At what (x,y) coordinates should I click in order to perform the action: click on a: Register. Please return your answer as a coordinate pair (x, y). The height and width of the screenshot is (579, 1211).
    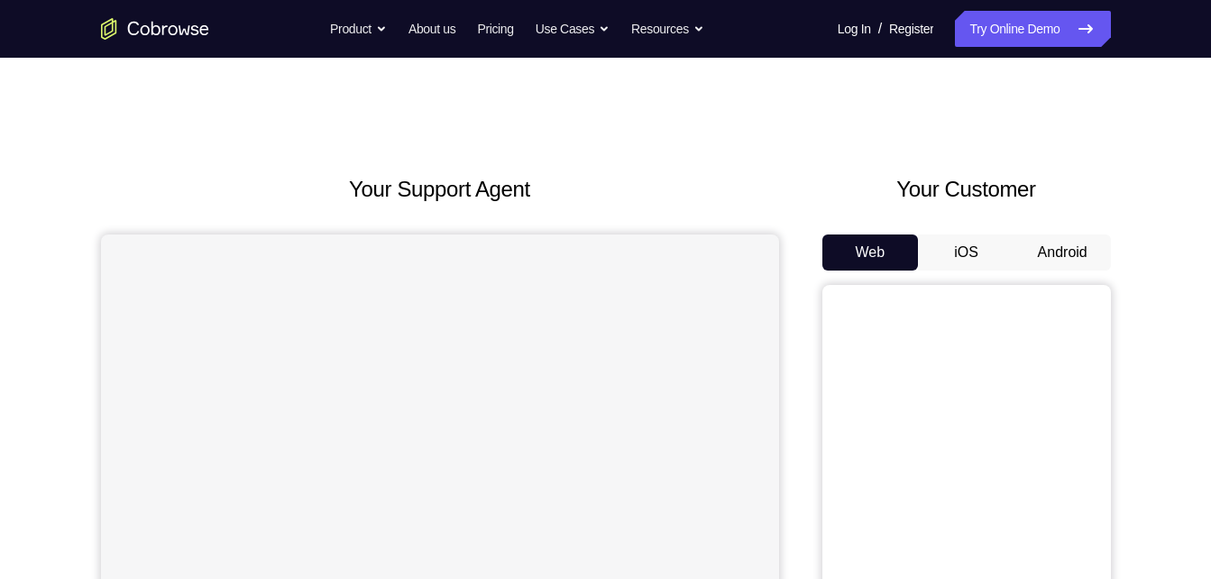
    Looking at the image, I should click on (911, 29).